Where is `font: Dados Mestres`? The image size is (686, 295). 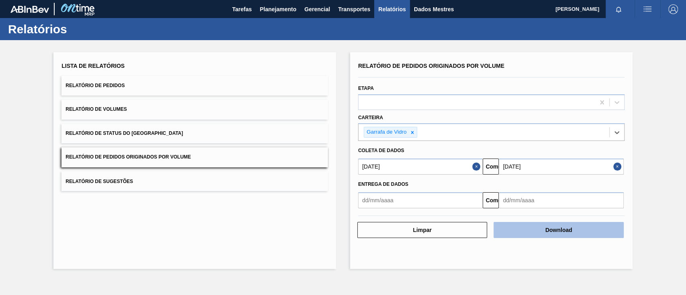 font: Dados Mestres is located at coordinates (434, 9).